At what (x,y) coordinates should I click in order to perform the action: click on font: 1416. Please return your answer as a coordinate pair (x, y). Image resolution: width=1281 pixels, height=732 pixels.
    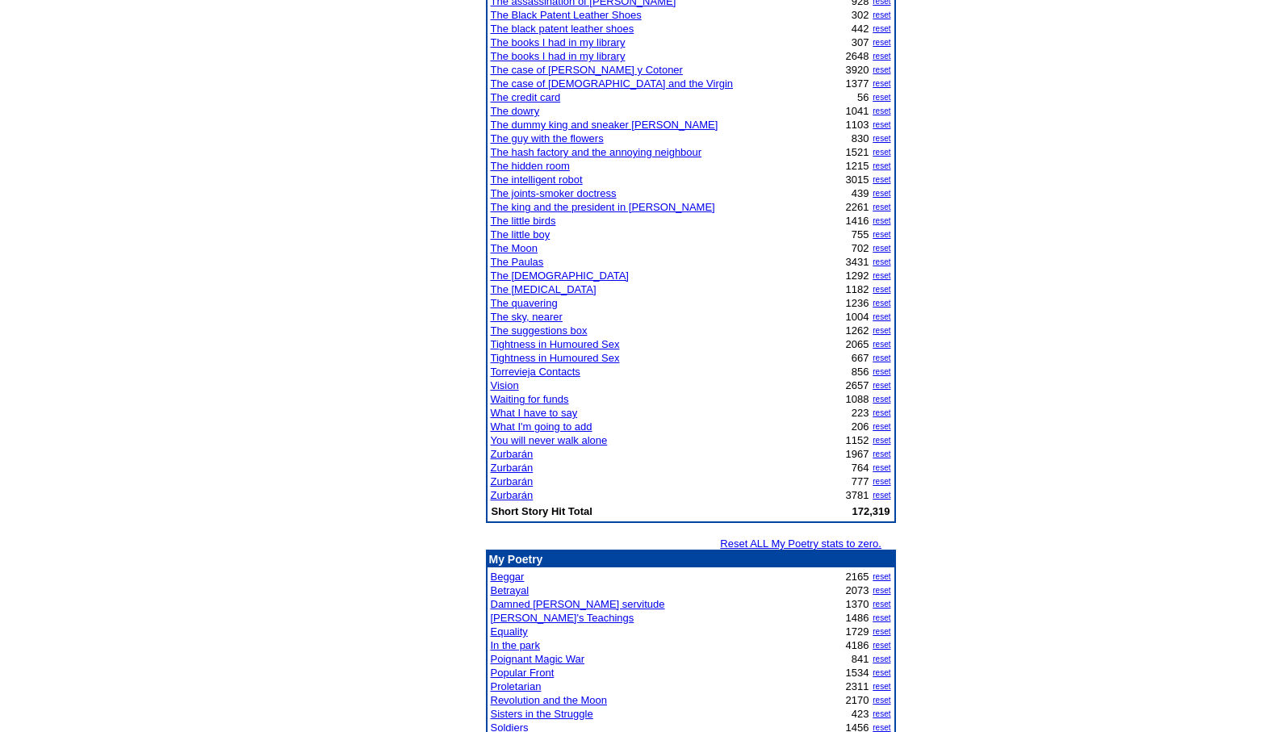
    Looking at the image, I should click on (857, 220).